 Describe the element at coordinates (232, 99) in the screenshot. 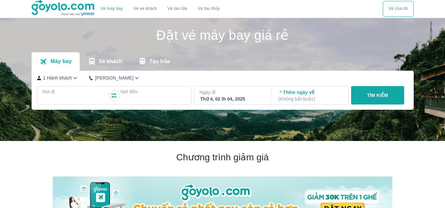

I see `div: Thứ 4, 02 th 04, 2025` at that location.